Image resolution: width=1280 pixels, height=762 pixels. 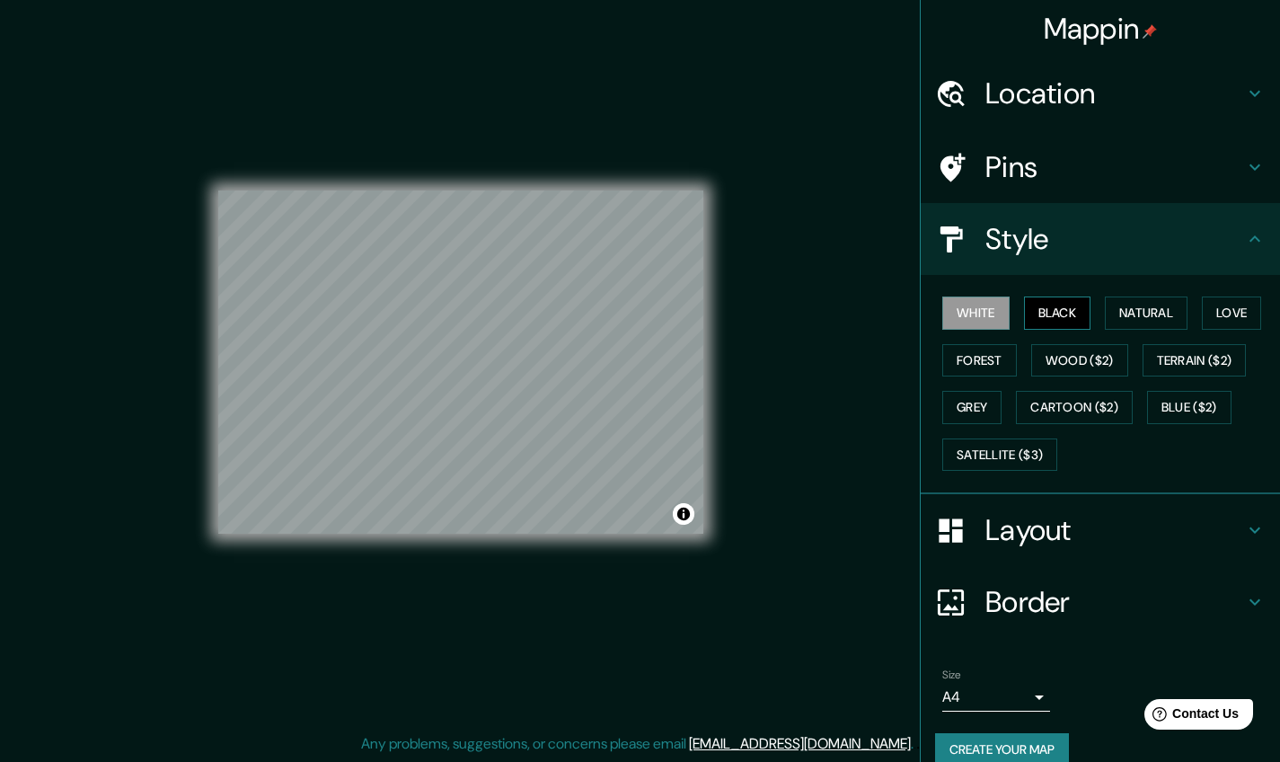 I want to click on p: Any problems, suggestions, or concerns please email ., so click(x=637, y=744).